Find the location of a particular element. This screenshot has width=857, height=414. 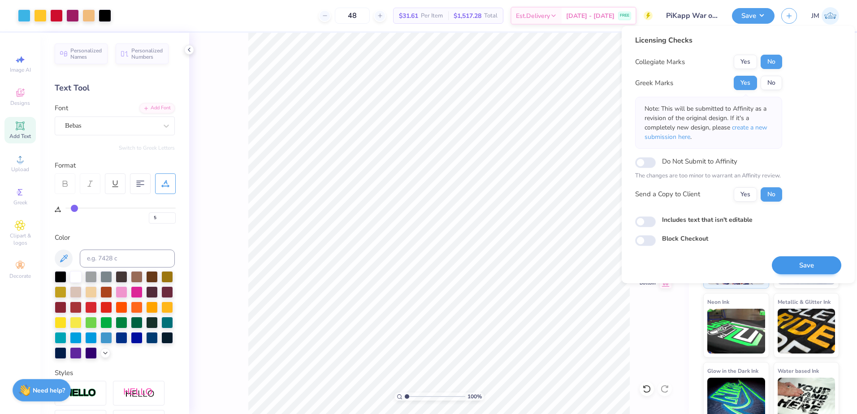

span: Clipart & logos is located at coordinates (20, 239).